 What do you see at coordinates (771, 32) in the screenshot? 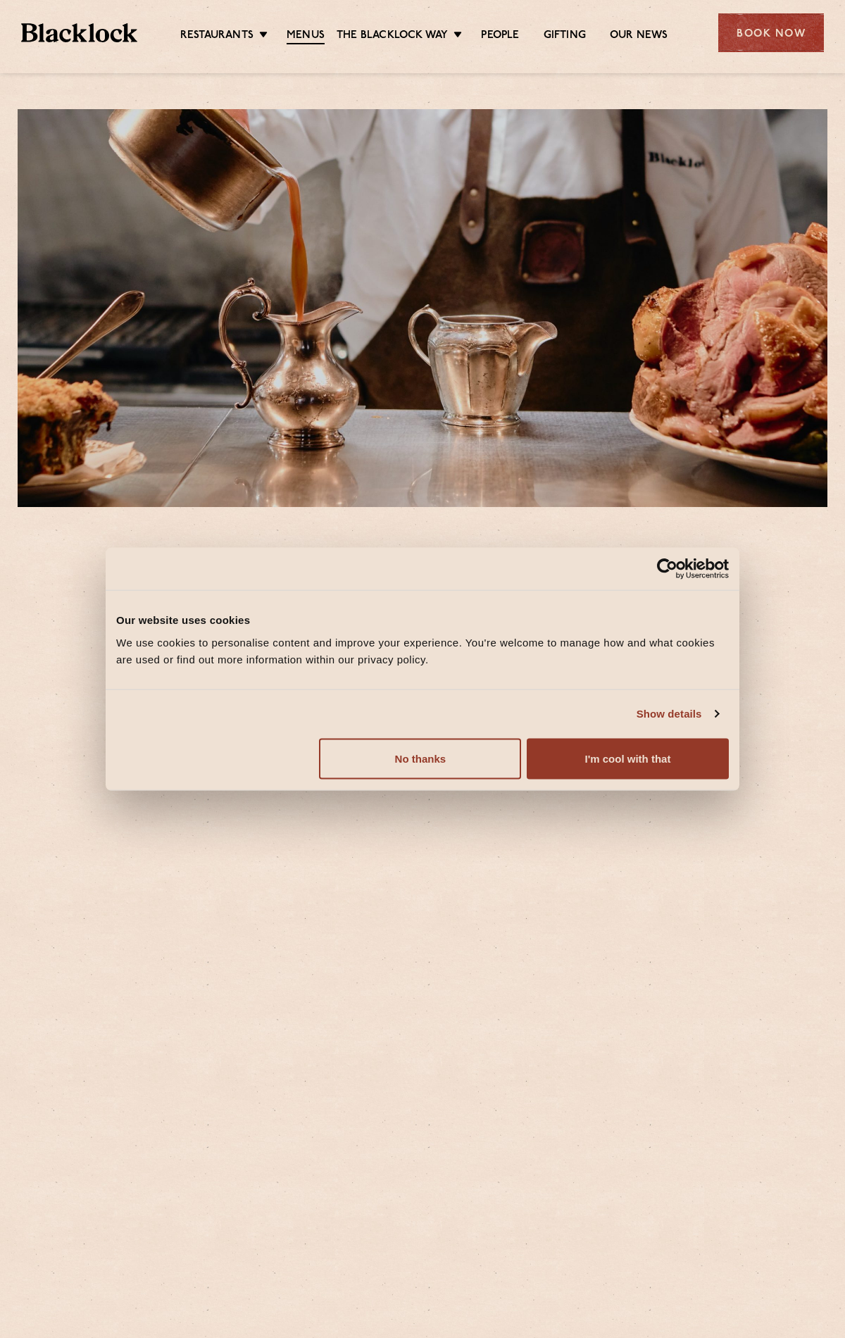
I see `div: Book Now` at bounding box center [771, 32].